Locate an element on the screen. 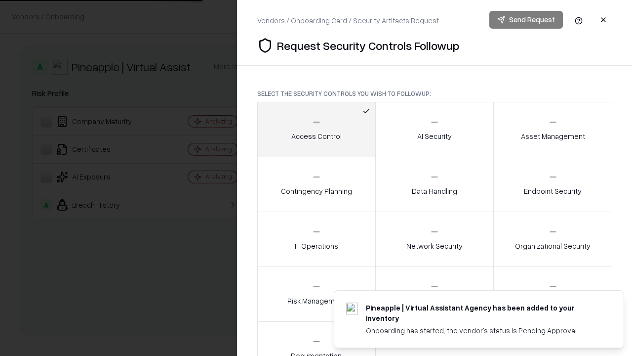 The width and height of the screenshot is (632, 356). p: Endpoint Security is located at coordinates (553, 191).